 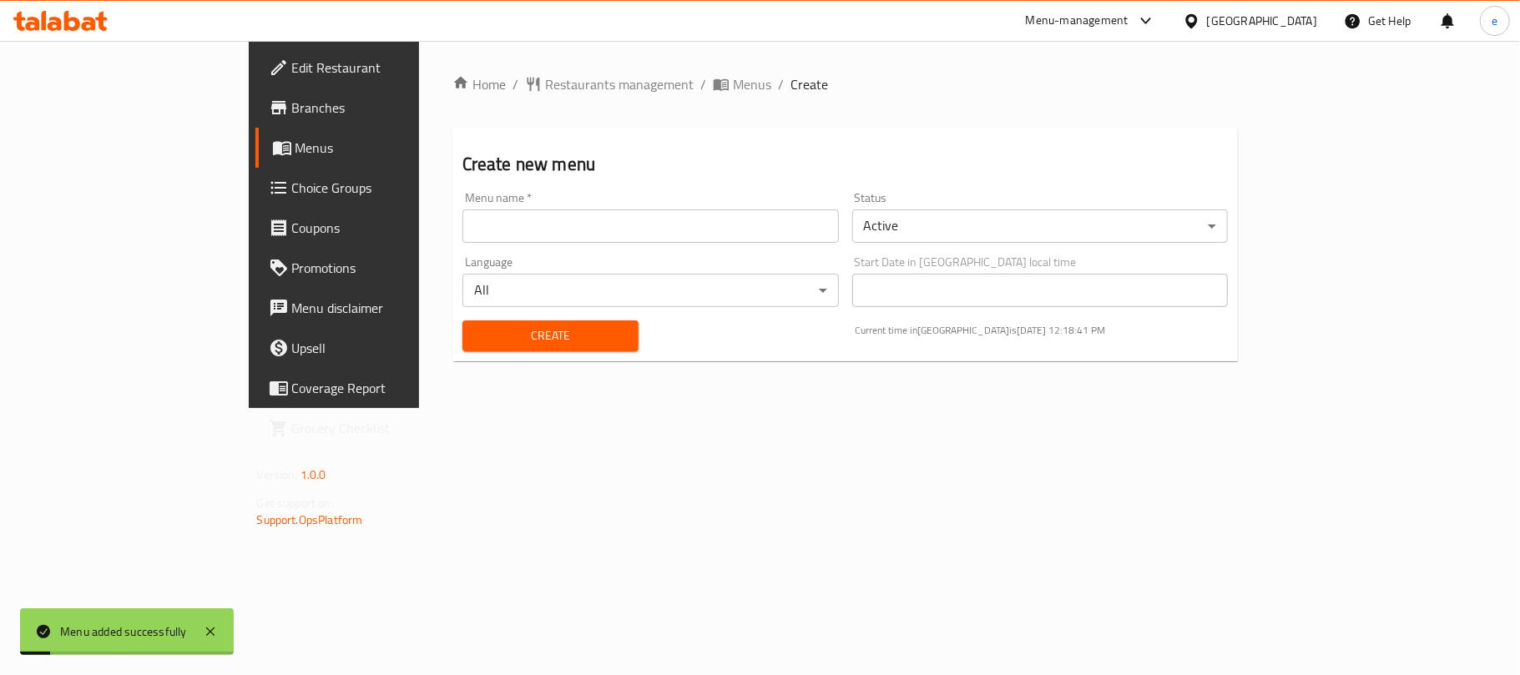 I want to click on span: Grocery Checklist, so click(x=391, y=428).